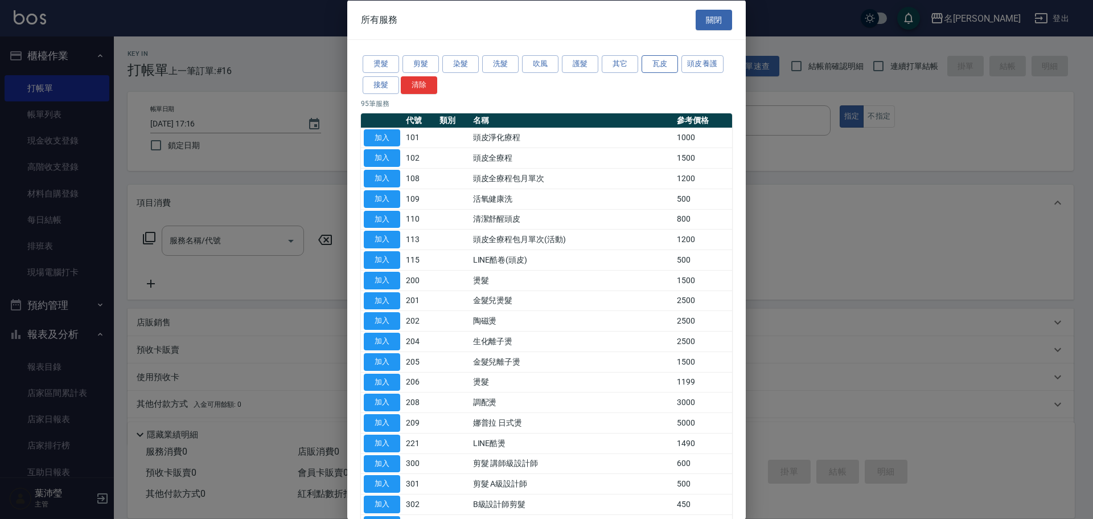 The width and height of the screenshot is (1093, 519). What do you see at coordinates (420, 219) in the screenshot?
I see `td: 110` at bounding box center [420, 219].